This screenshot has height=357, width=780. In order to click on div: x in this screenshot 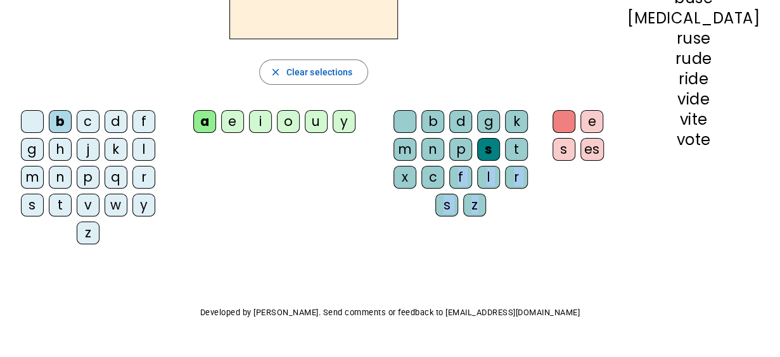, I will do `click(405, 177)`.